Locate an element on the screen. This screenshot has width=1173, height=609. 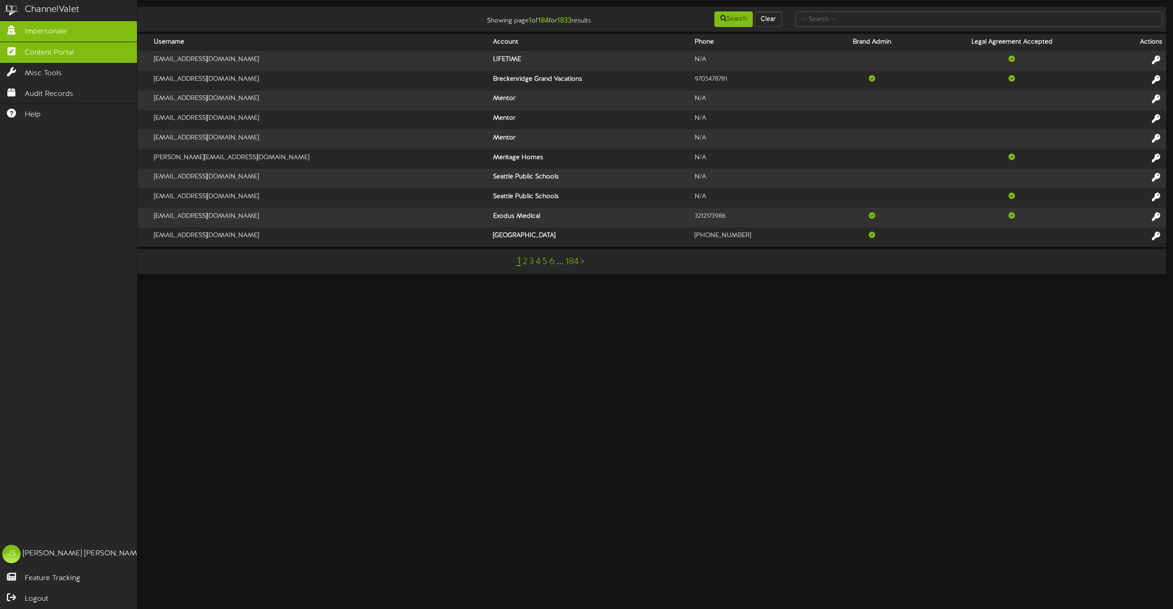
th: Username is located at coordinates (320, 42).